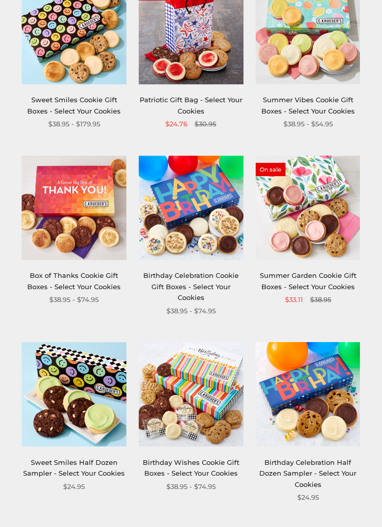  I want to click on a: Patriotic Gift Bag - Select Your Cookies, so click(191, 105).